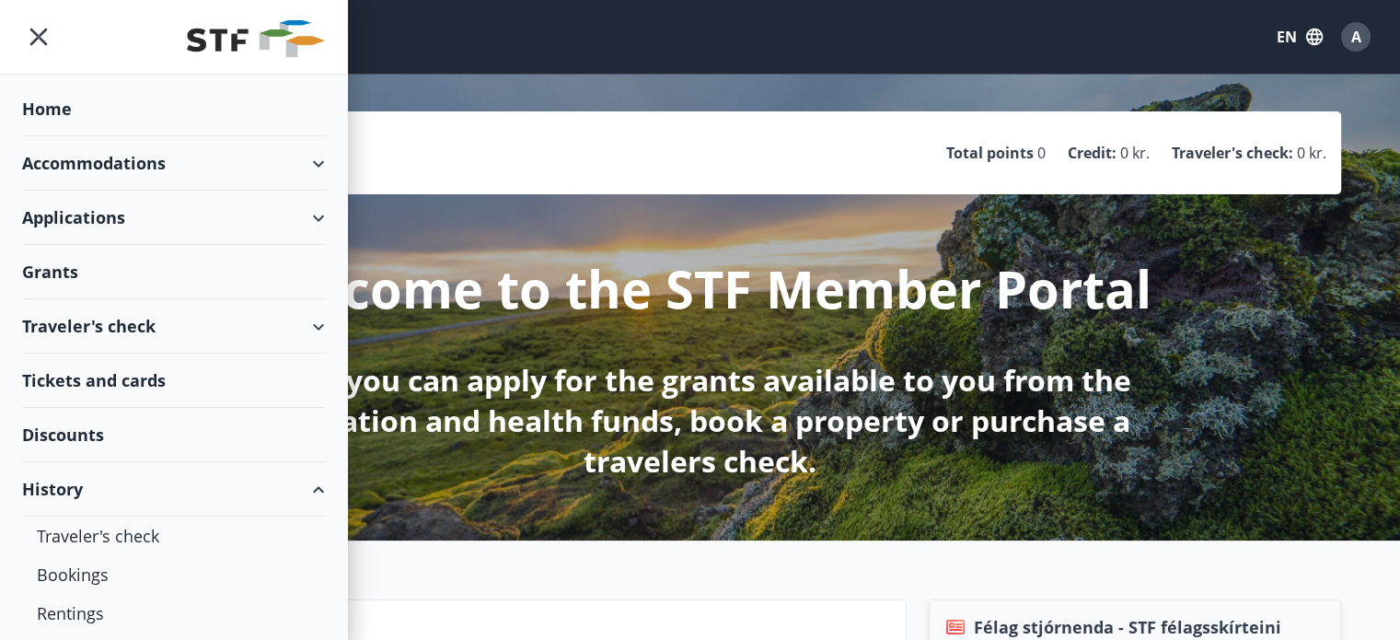  What do you see at coordinates (700, 421) in the screenshot?
I see `p: Here you can apply for the grants available to you from the education and health funds, book a pr...` at bounding box center [700, 421].